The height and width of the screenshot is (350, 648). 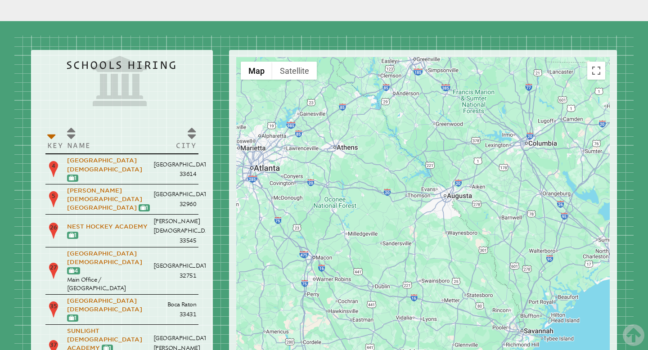 What do you see at coordinates (108, 145) in the screenshot?
I see `p: Name` at bounding box center [108, 145].